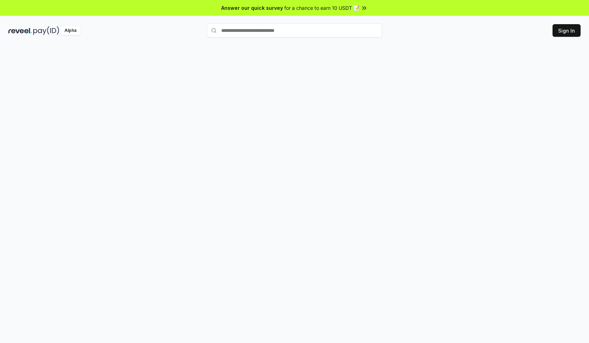 This screenshot has height=343, width=589. Describe the element at coordinates (46, 31) in the screenshot. I see `img: pay_id` at that location.